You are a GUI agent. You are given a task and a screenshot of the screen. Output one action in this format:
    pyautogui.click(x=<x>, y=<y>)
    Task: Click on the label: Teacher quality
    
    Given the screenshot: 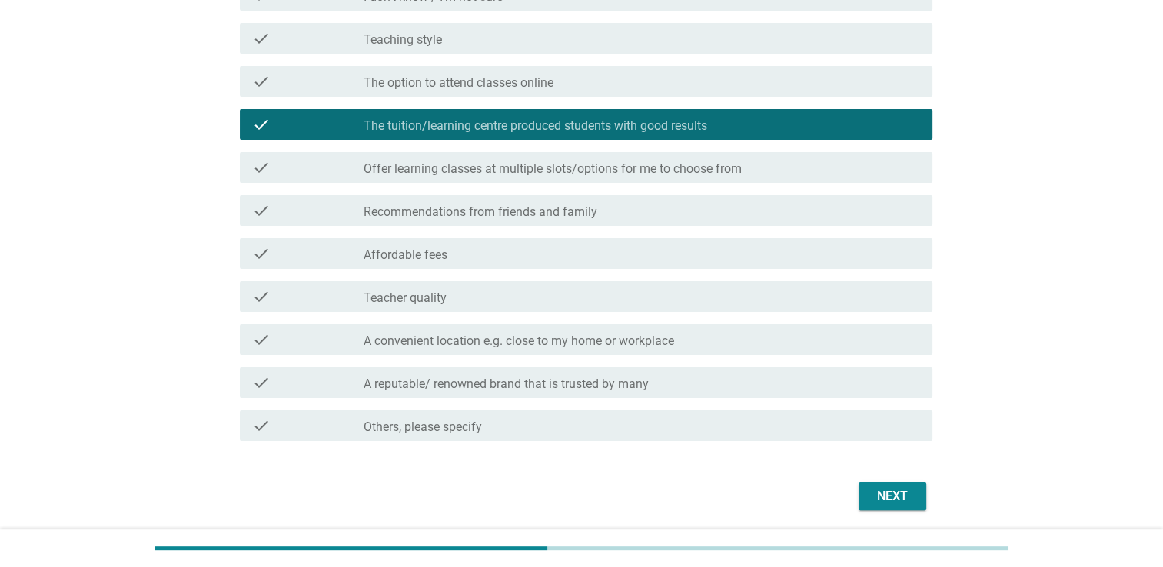 What is the action you would take?
    pyautogui.click(x=405, y=298)
    